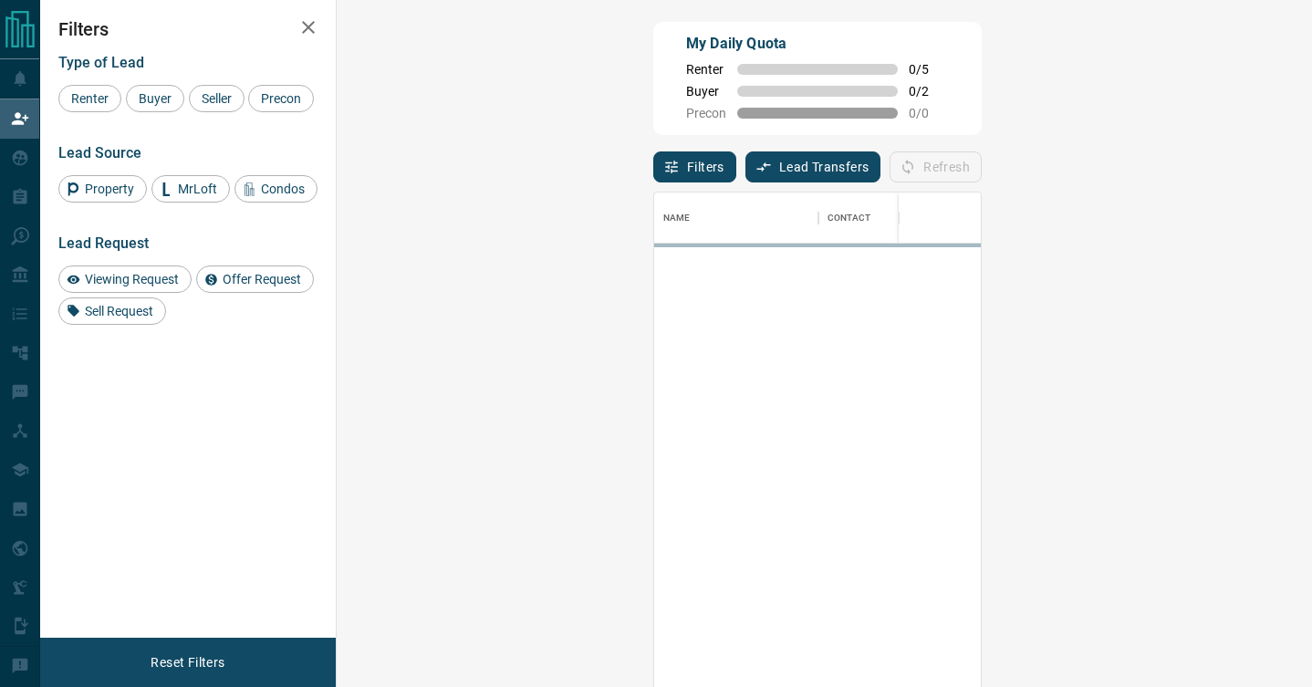 The image size is (1312, 687). I want to click on span: 0 / 0, so click(929, 113).